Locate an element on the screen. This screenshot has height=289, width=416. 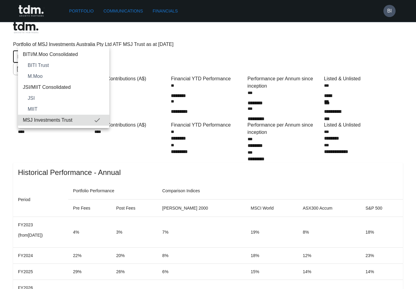
span: BITI/M.Moo Consolidated is located at coordinates (64, 55).